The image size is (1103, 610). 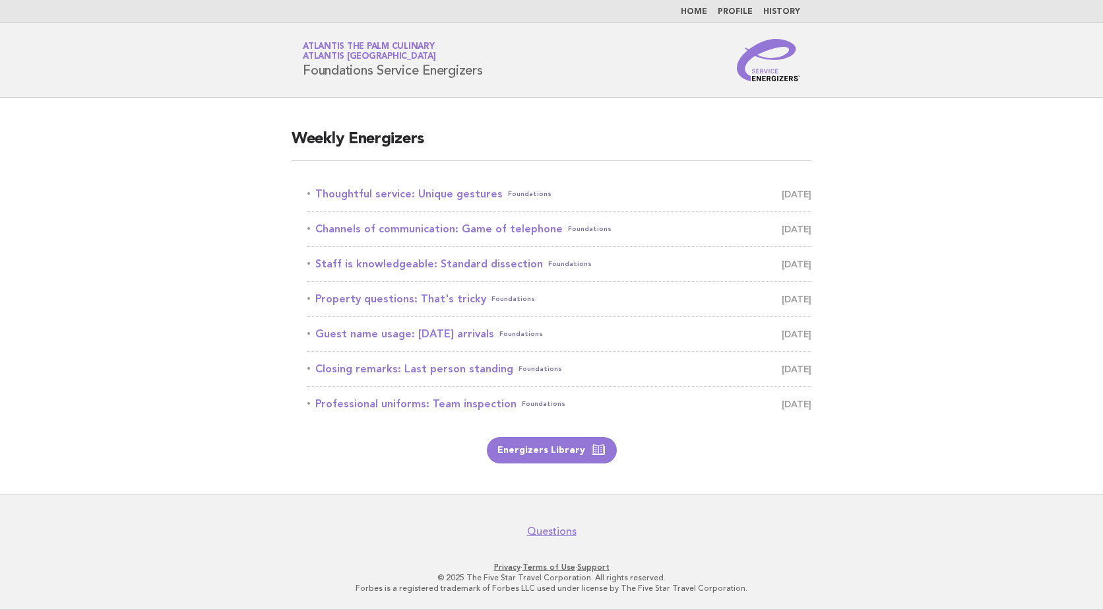 I want to click on img: Service Energizers, so click(x=769, y=60).